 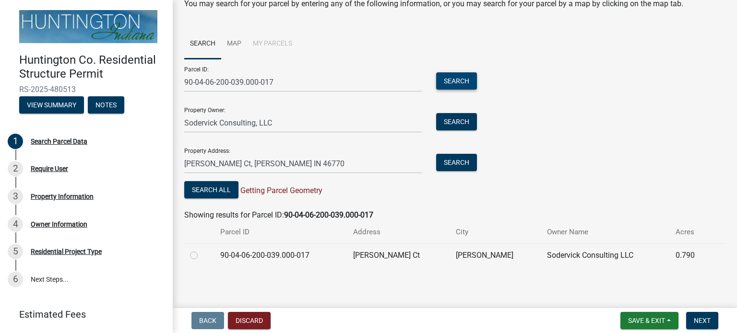 What do you see at coordinates (15, 142) in the screenshot?
I see `div: 1` at bounding box center [15, 142].